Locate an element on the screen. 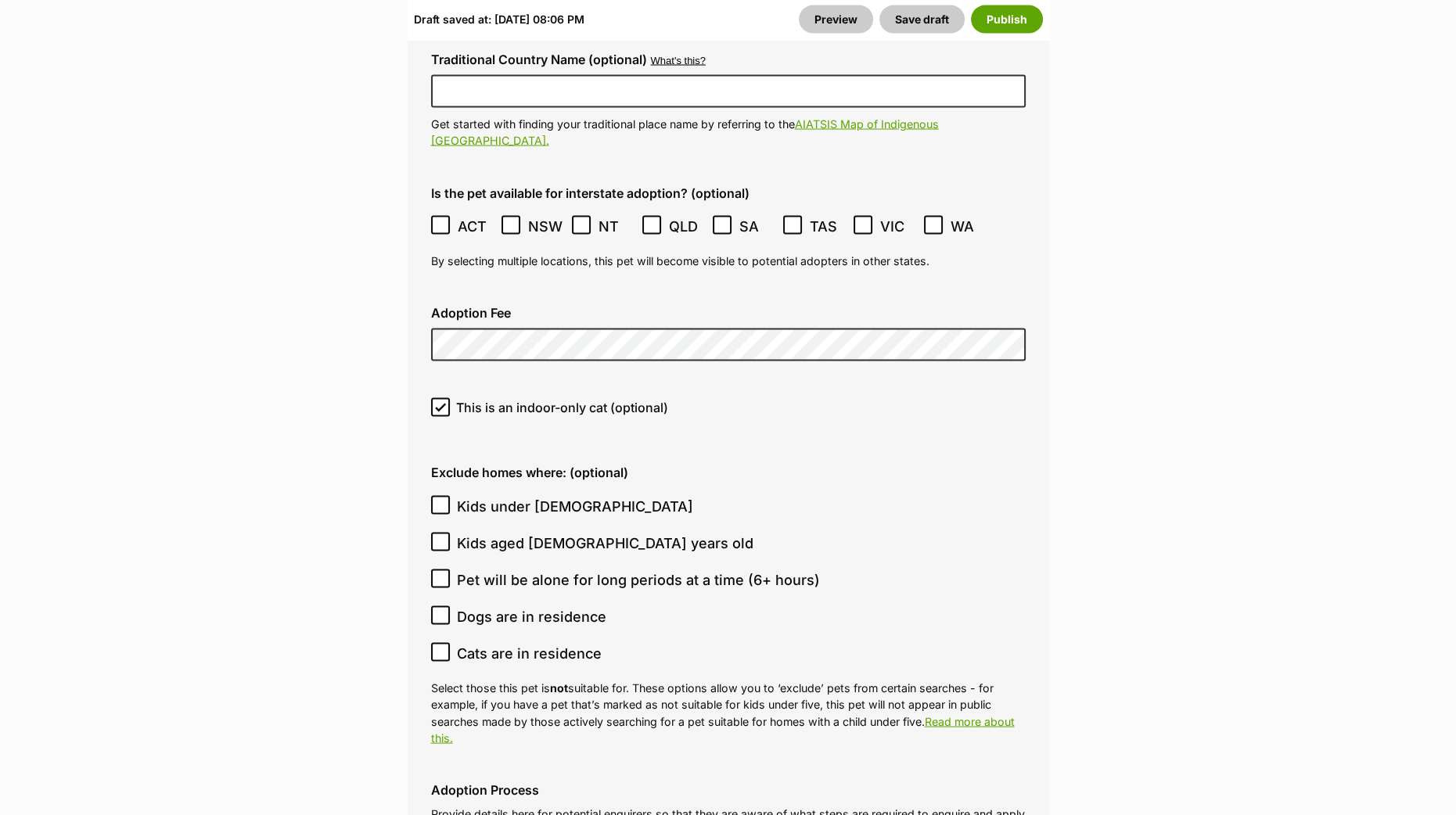 The image size is (1456, 815). button: Publish is located at coordinates (1007, 20).